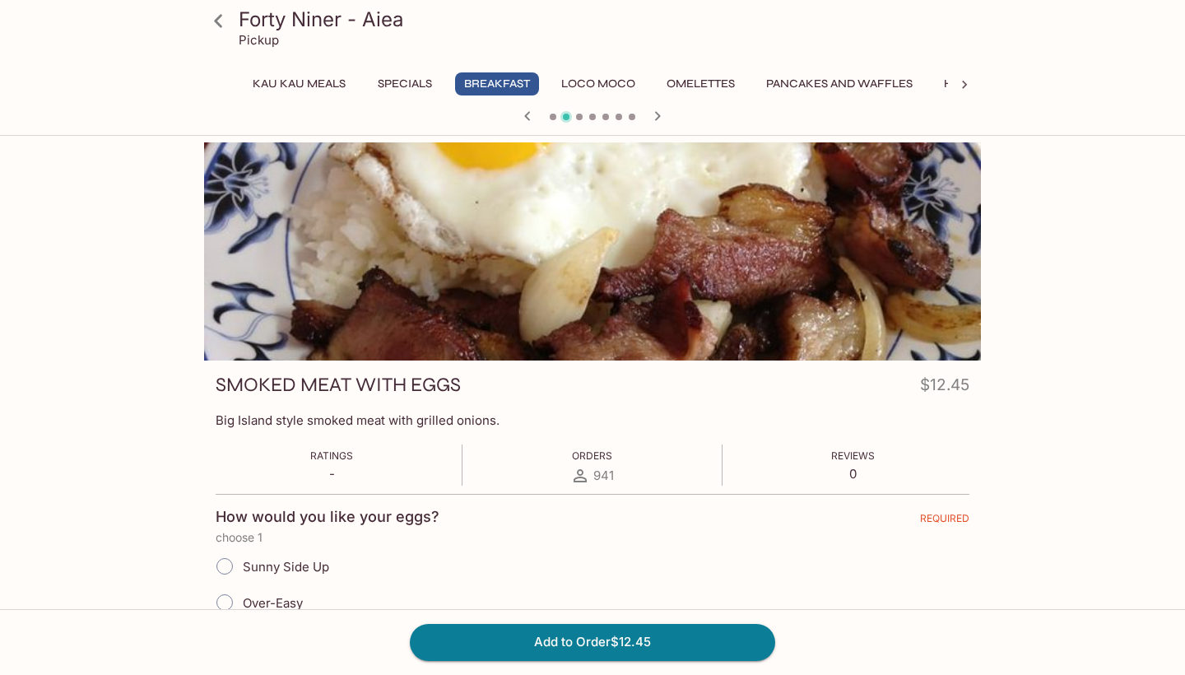 The image size is (1185, 675). What do you see at coordinates (840, 84) in the screenshot?
I see `button: Pancakes and Waffles` at bounding box center [840, 84].